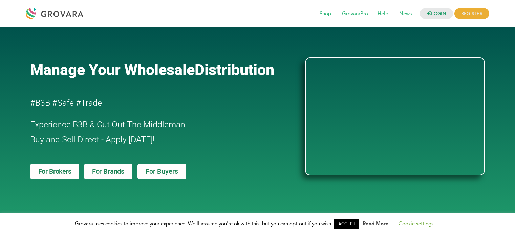  I want to click on a: LOGIN, so click(436, 14).